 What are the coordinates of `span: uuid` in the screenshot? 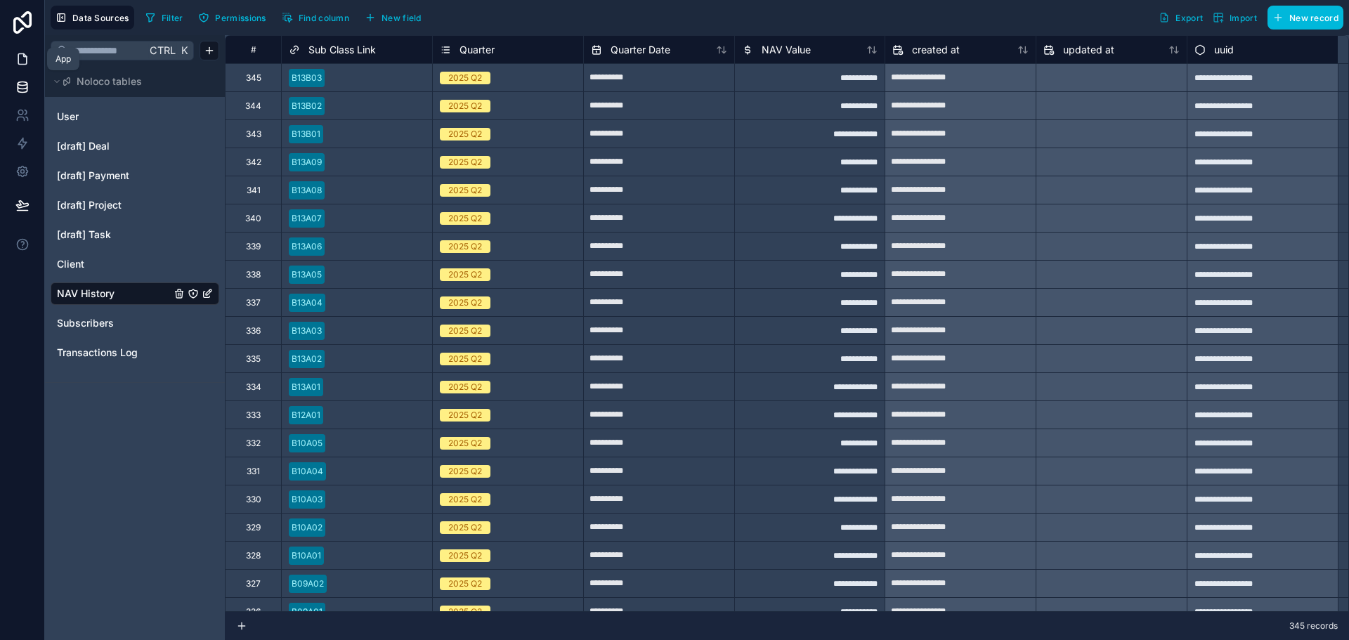 It's located at (1224, 50).